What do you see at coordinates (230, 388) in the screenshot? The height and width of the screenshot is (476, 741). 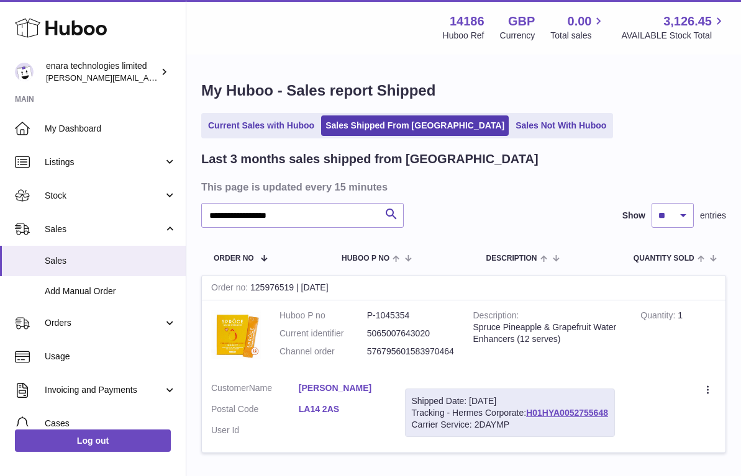 I see `span: Customer` at bounding box center [230, 388].